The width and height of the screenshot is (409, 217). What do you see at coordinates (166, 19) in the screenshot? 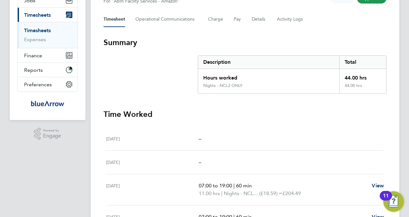
I see `button: Operational Communications` at bounding box center [166, 19].